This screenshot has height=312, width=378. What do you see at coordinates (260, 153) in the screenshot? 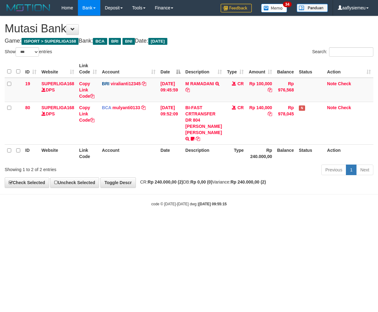
I see `th: Rp 240.000,00` at bounding box center [260, 153].